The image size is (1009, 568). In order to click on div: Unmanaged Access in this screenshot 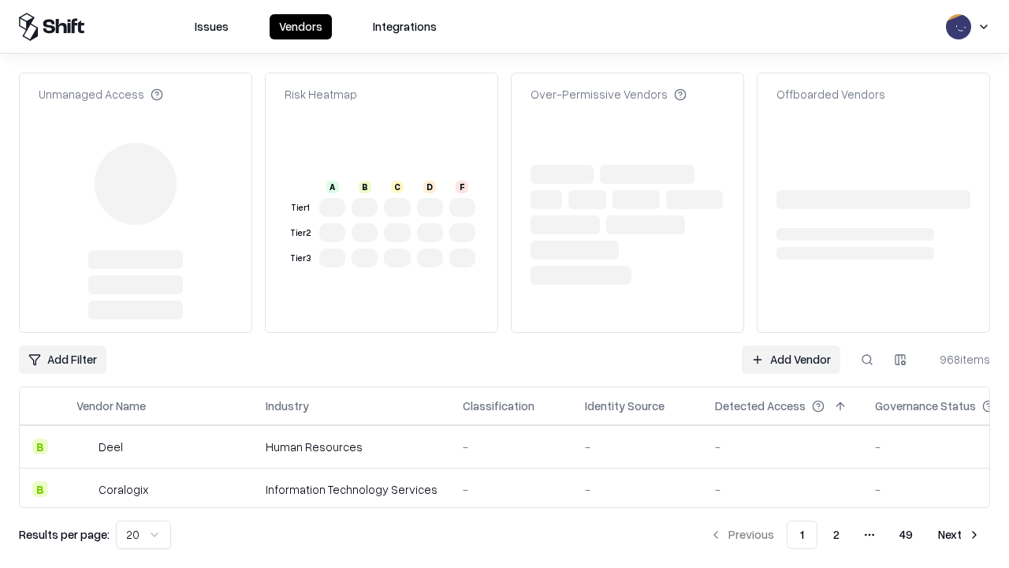, I will do `click(101, 94)`.